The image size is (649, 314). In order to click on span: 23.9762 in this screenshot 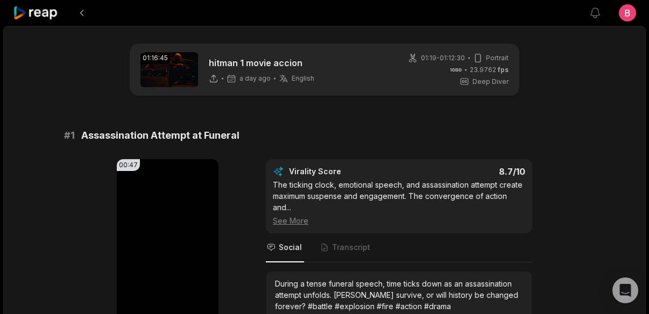, I will do `click(489, 70)`.